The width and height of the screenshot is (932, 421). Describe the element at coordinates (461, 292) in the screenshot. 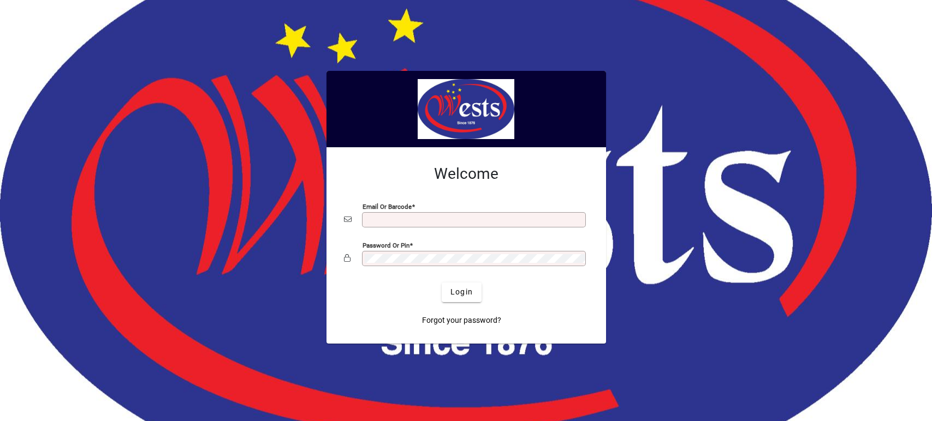

I see `span: Login` at that location.